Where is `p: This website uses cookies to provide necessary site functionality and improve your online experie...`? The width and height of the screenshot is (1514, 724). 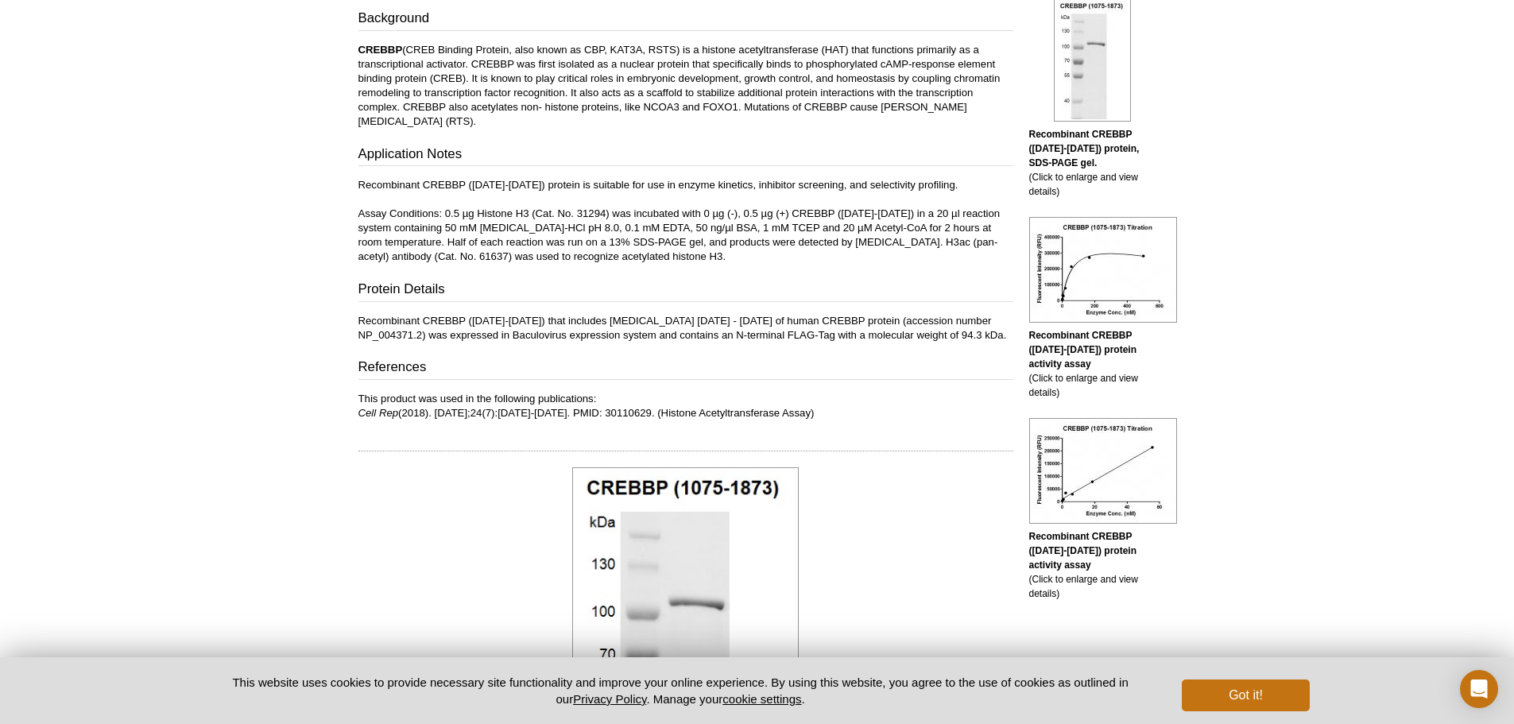 p: This website uses cookies to provide necessary site functionality and improve your online experie... is located at coordinates (680, 691).